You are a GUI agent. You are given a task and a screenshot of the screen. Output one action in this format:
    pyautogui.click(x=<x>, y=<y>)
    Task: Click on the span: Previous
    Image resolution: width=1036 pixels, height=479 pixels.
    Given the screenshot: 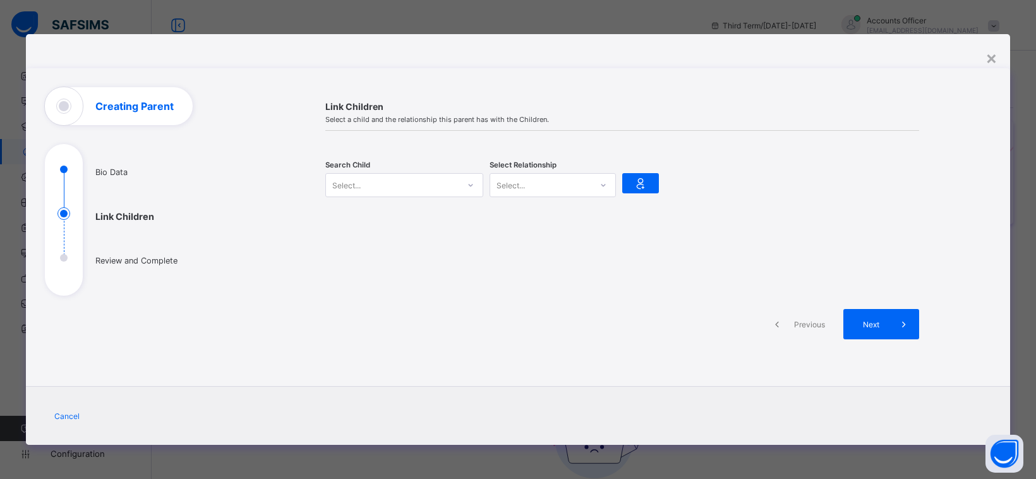 What is the action you would take?
    pyautogui.click(x=810, y=324)
    